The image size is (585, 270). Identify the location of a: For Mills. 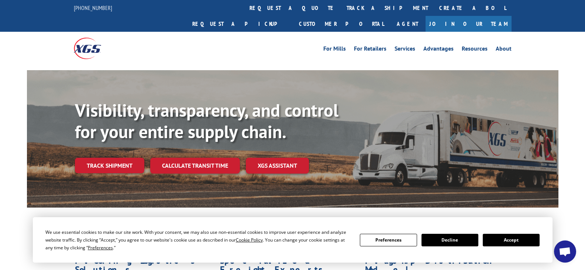
(334, 50).